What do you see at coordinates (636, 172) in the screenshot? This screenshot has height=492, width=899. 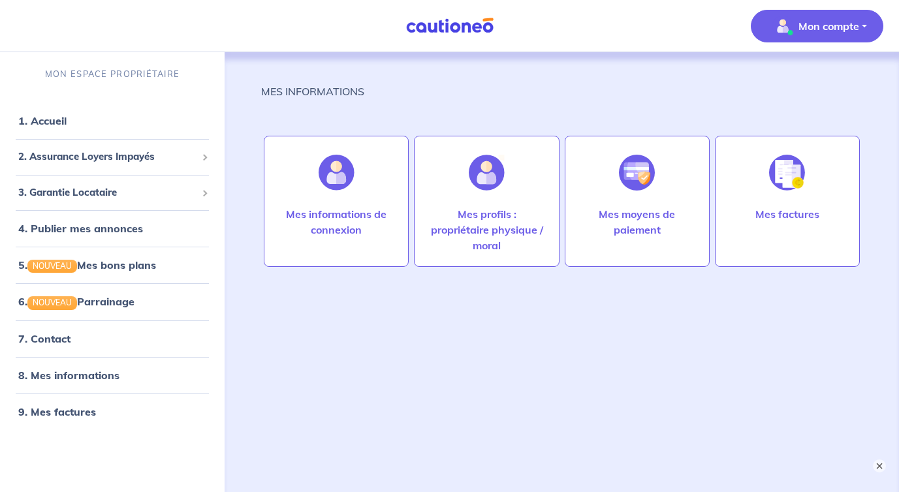 I see `img: illu_credit_card_no_anim.svg` at bounding box center [636, 172].